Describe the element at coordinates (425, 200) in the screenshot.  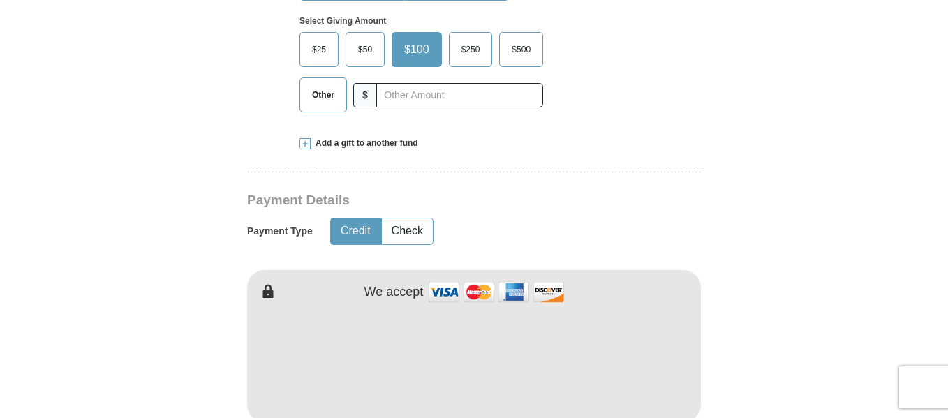
I see `h3: Payment Details` at that location.